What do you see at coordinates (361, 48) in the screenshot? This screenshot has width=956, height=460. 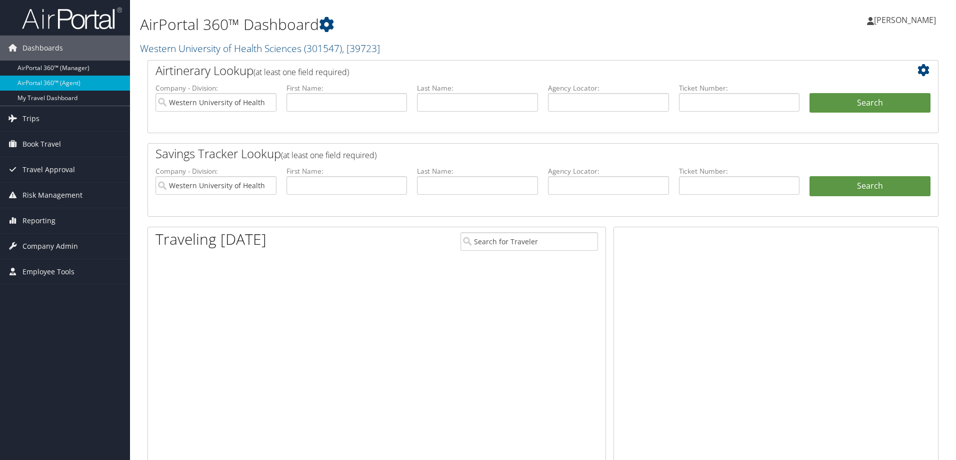 I see `span: , [ 39723 ]` at bounding box center [361, 48].